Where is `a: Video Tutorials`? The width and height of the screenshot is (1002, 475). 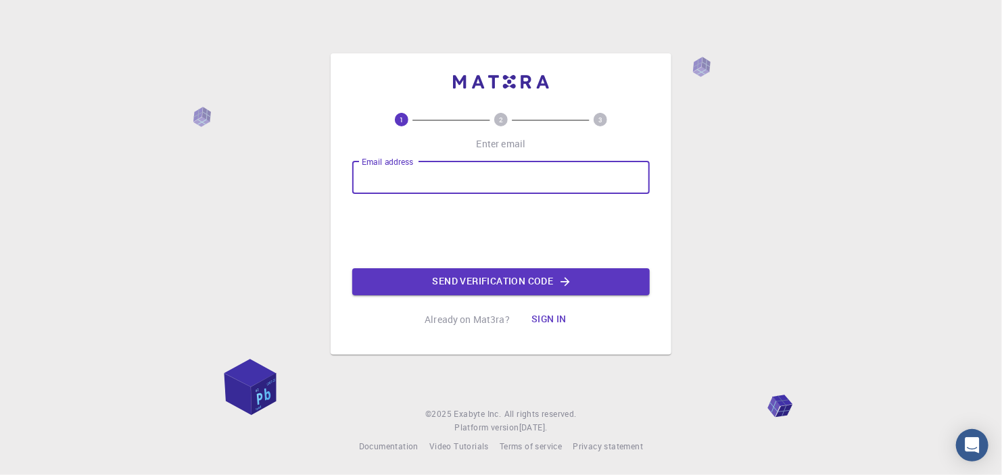 a: Video Tutorials is located at coordinates (459, 447).